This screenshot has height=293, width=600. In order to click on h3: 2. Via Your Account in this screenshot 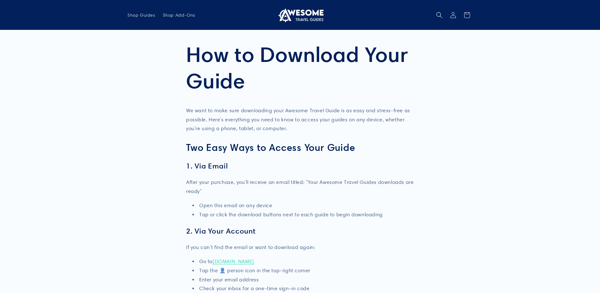, I will do `click(300, 231)`.